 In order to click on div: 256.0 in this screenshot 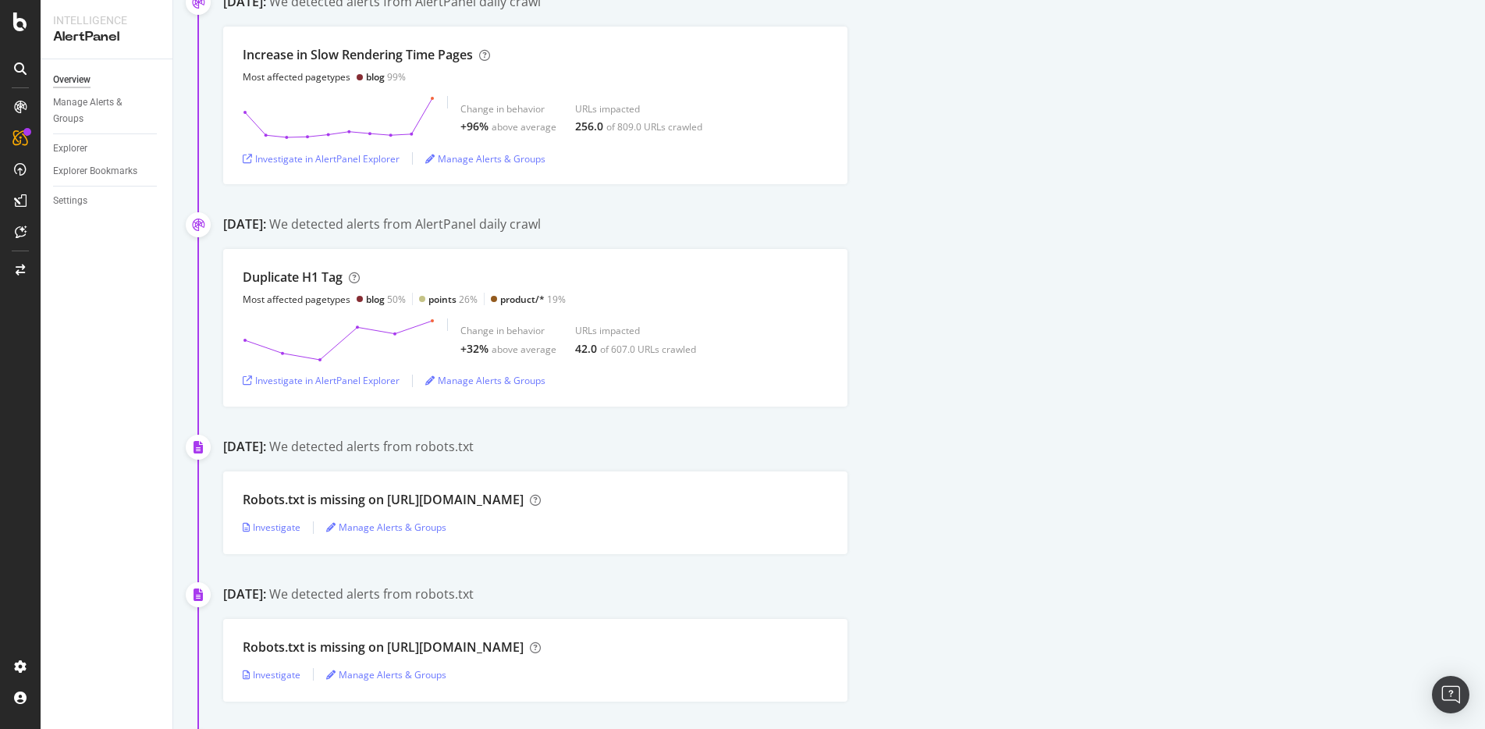, I will do `click(589, 126)`.